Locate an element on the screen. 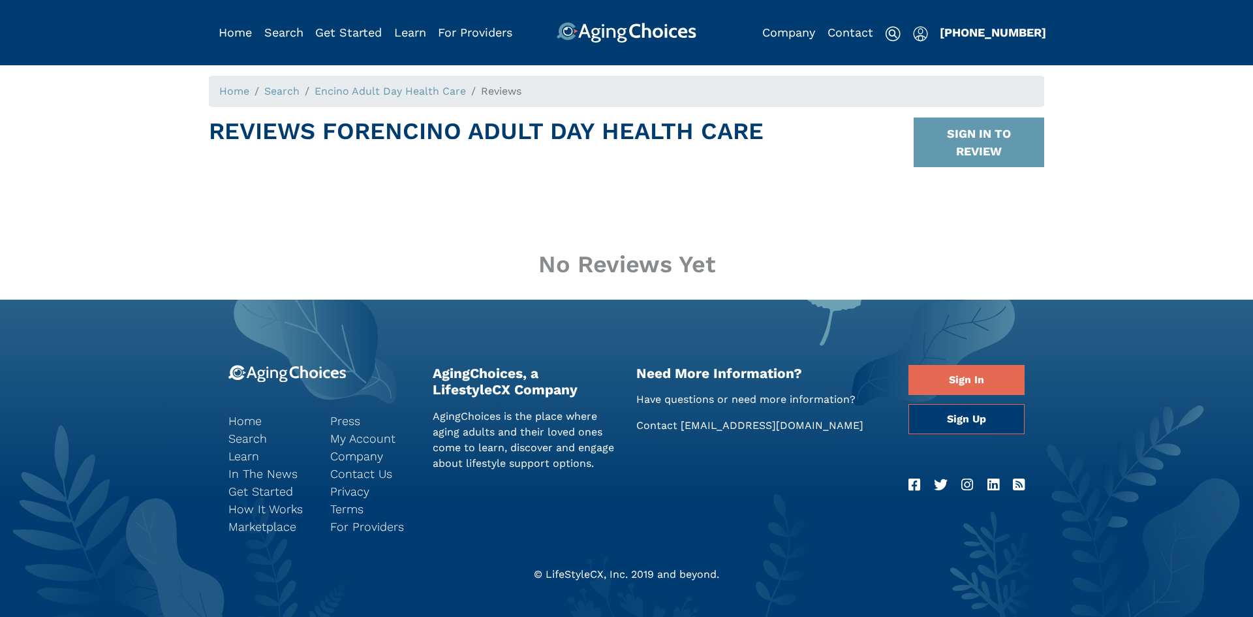 Image resolution: width=1253 pixels, height=617 pixels. p: AgingChoices is the place where aging adults and their loved ones come to learn, discover and eng... is located at coordinates (525, 440).